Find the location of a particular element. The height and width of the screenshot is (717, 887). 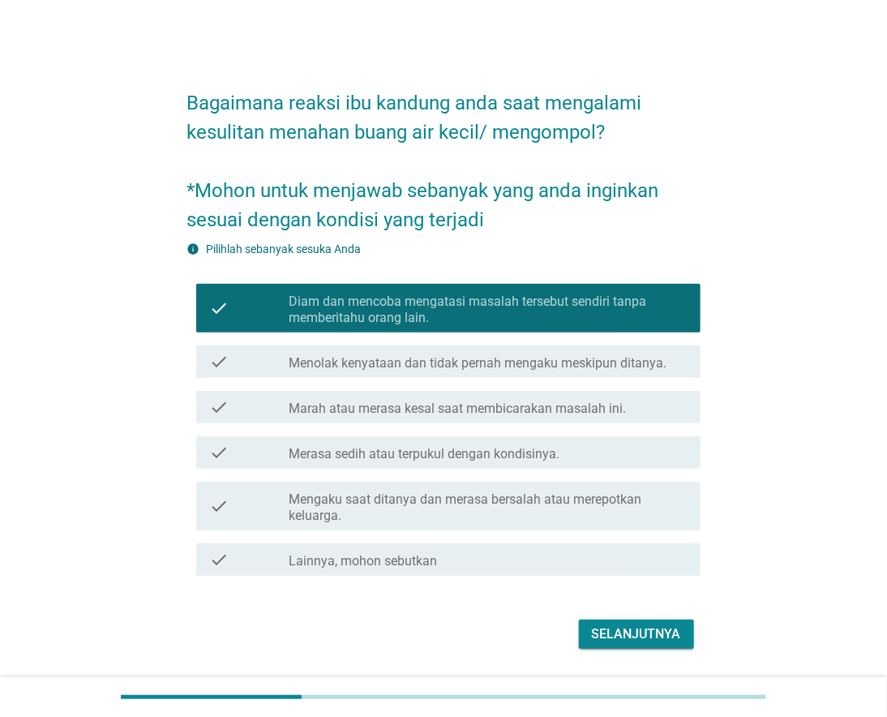

label: Mengaku saat ditanya dan merasa bersalah atau merepotkan keluarga. is located at coordinates (488, 508).